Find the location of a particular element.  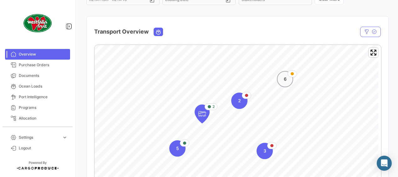

span: Logout is located at coordinates (43, 148).